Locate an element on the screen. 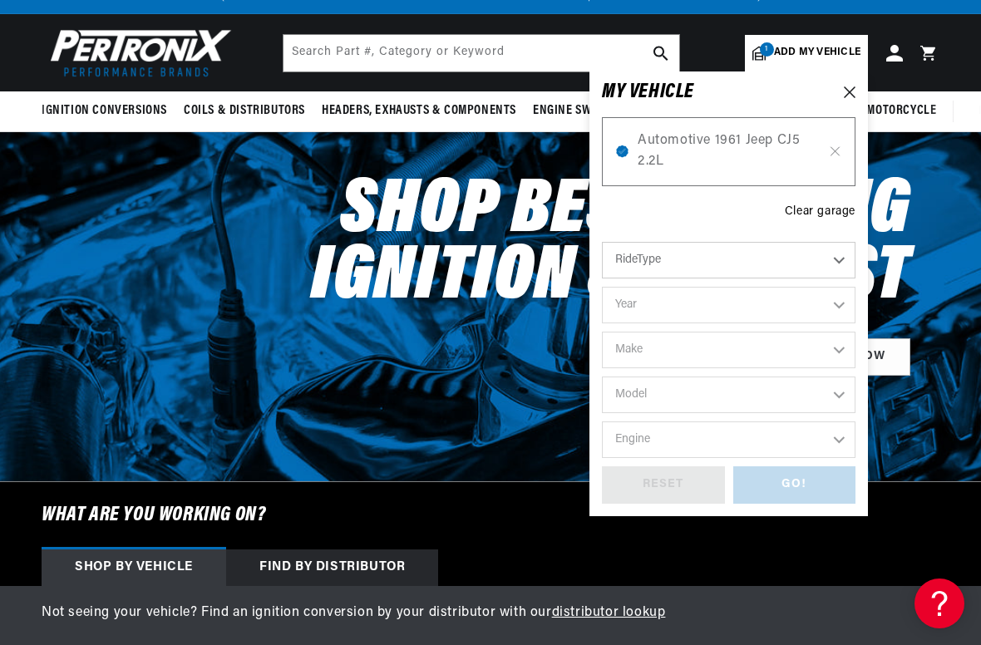  select: Engine is located at coordinates (728, 440).